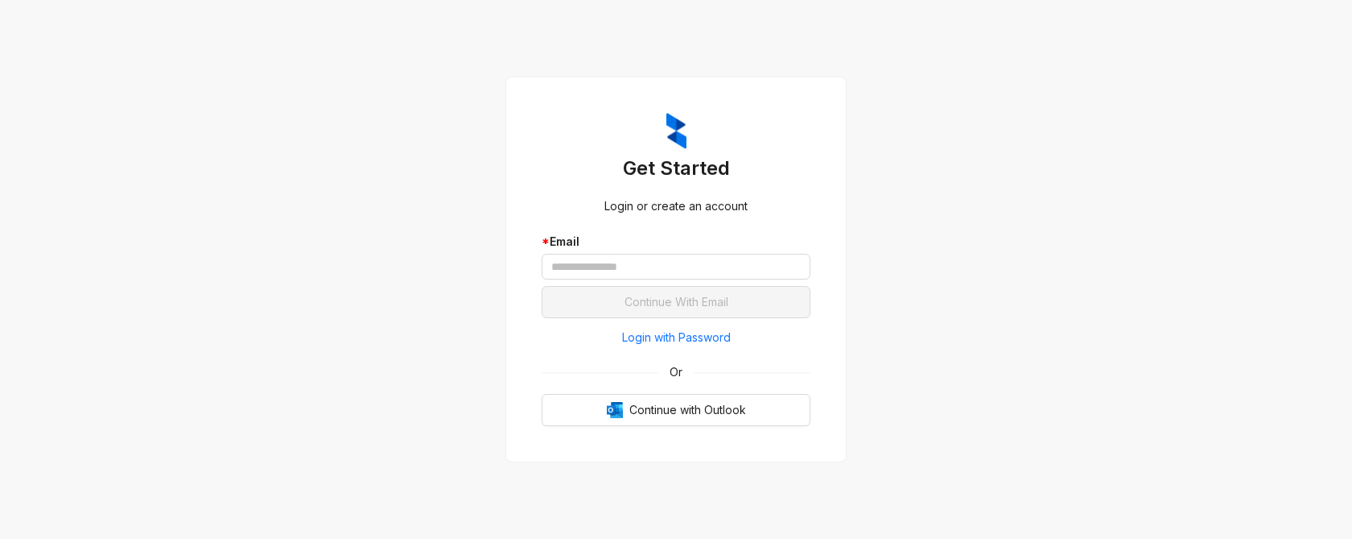 The width and height of the screenshot is (1352, 539). Describe the element at coordinates (676, 241) in the screenshot. I see `div: Email` at that location.